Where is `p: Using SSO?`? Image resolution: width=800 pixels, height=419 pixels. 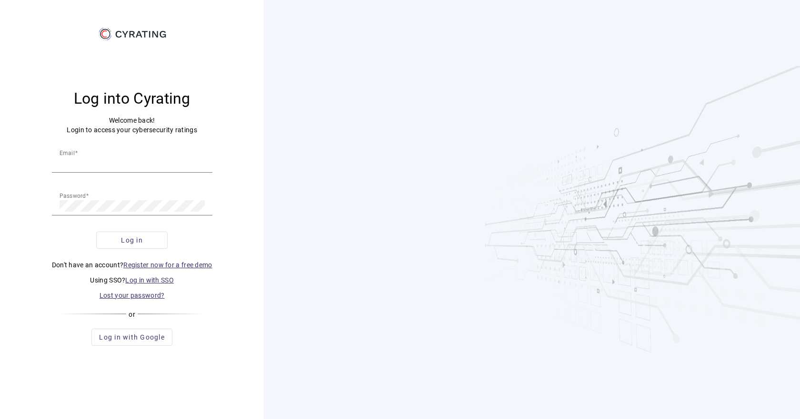
p: Using SSO? is located at coordinates (132, 280).